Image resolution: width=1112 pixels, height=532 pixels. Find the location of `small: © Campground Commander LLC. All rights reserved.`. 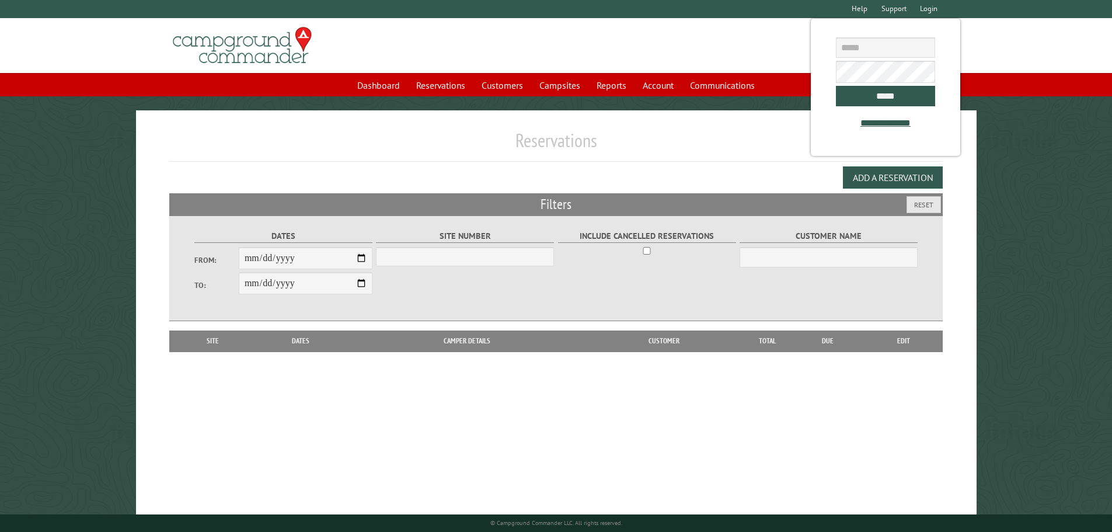

small: © Campground Commander LLC. All rights reserved. is located at coordinates (556, 522).